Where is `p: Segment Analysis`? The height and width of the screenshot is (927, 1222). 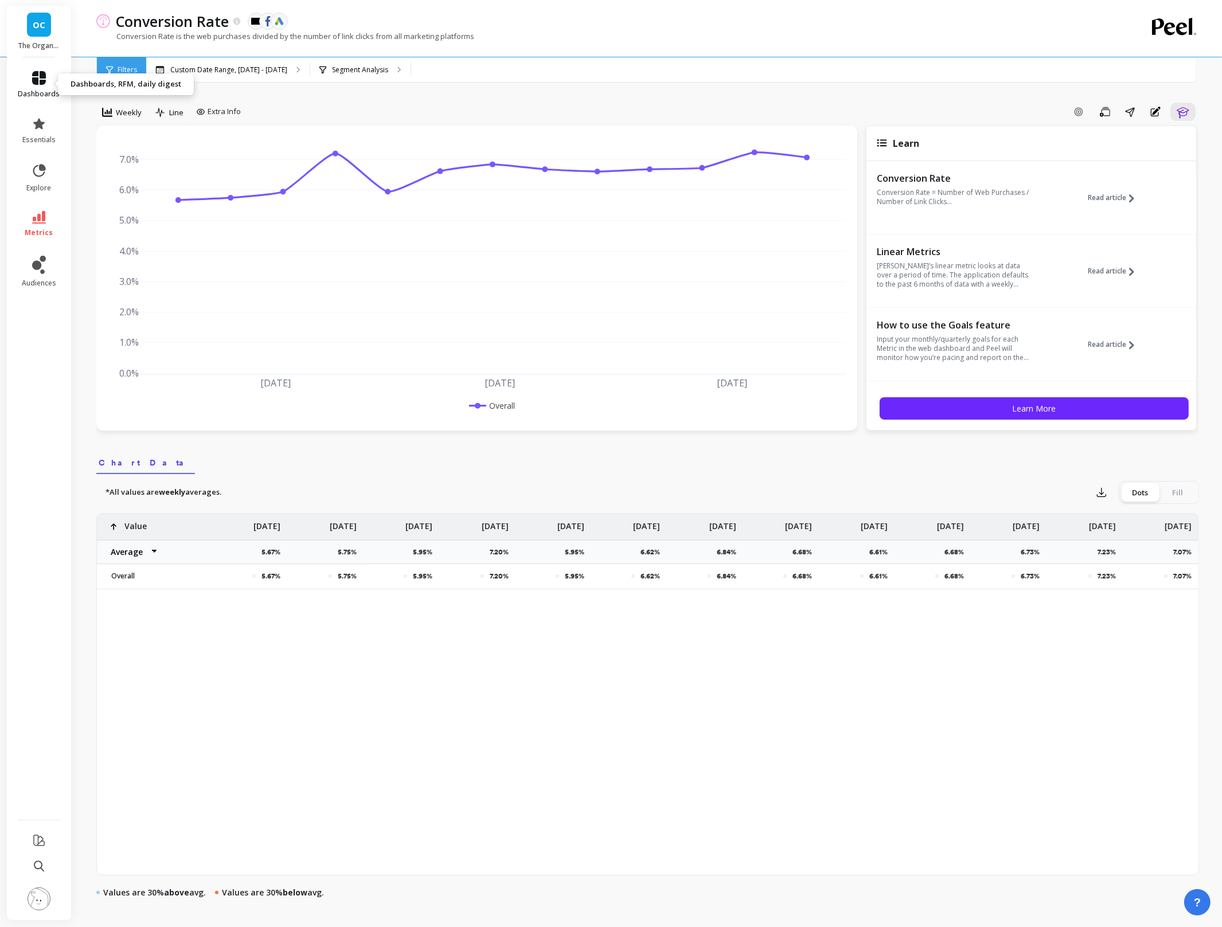 p: Segment Analysis is located at coordinates (360, 70).